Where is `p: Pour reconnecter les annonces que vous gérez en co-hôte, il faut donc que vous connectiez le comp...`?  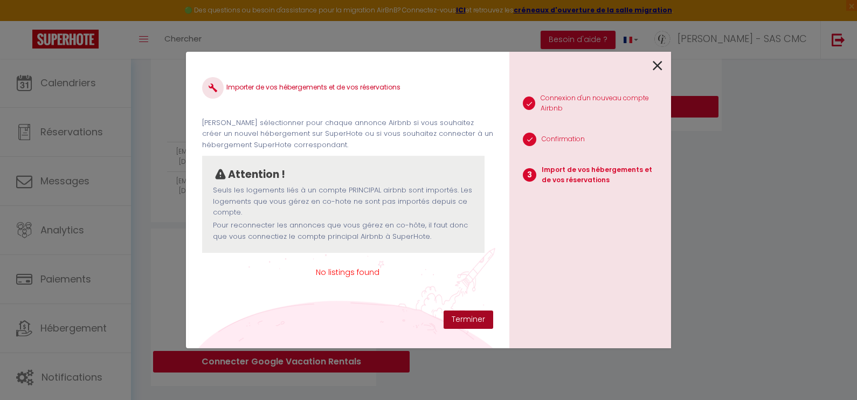 p: Pour reconnecter les annonces que vous gérez en co-hôte, il faut donc que vous connectiez le comp... is located at coordinates (343, 231).